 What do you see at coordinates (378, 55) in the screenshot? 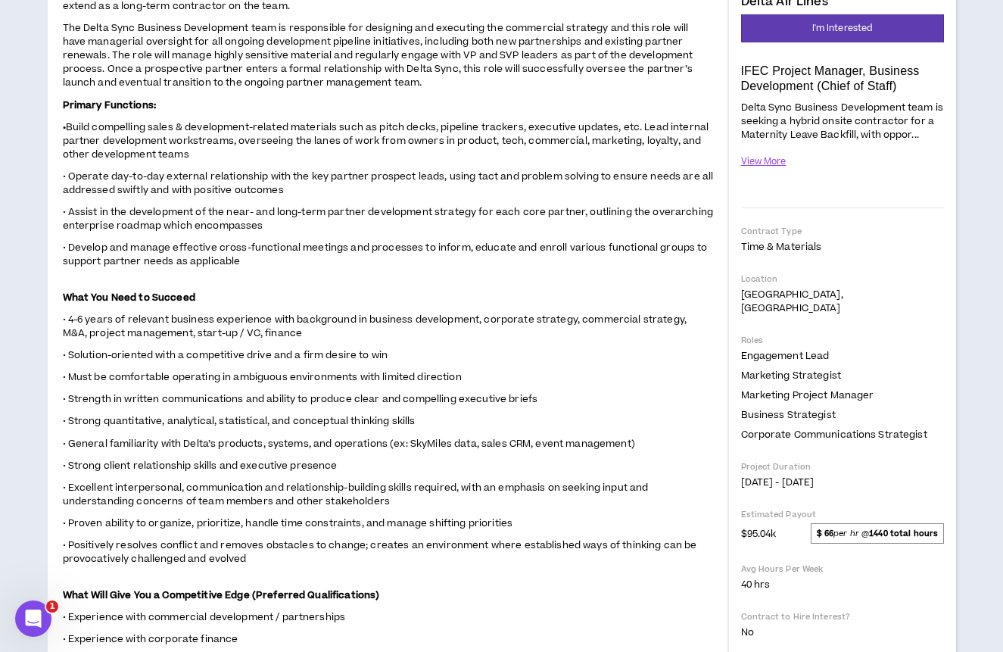
I see `span: The Delta Sync Business Development team is responsible for designing and executing the commercia...` at bounding box center [378, 55].